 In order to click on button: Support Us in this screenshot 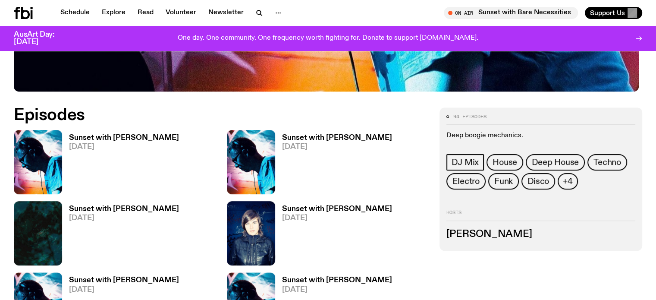, I will do `click(614, 13)`.